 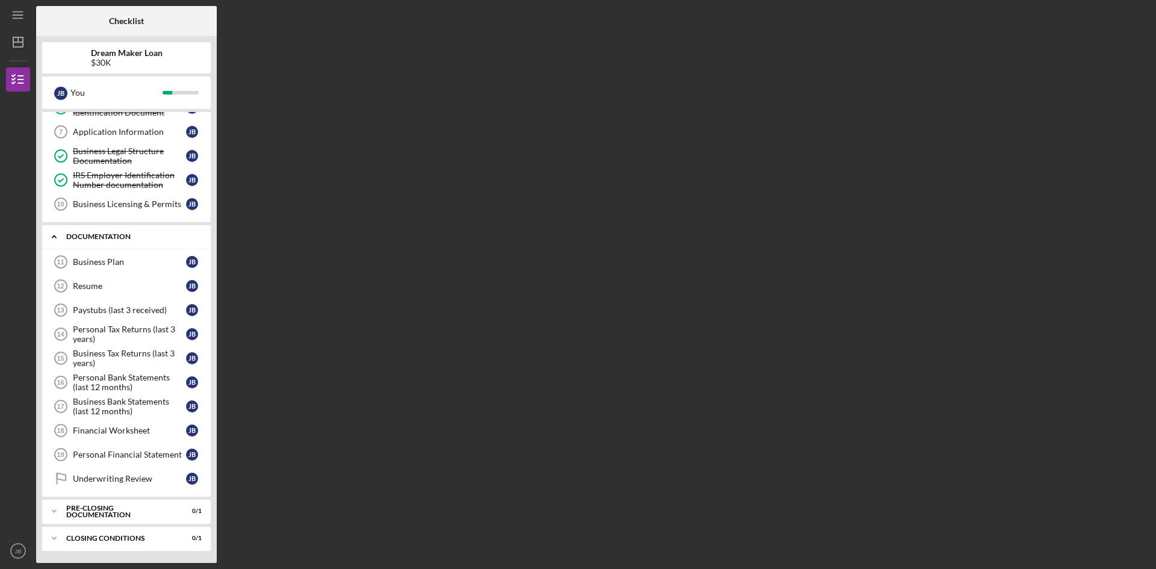 I want to click on a: IRS Employer Identification Number documentationJB, so click(x=126, y=180).